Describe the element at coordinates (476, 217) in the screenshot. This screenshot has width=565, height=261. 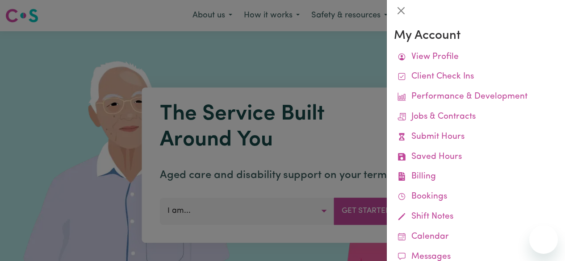
I see `a: Shift Notes` at that location.